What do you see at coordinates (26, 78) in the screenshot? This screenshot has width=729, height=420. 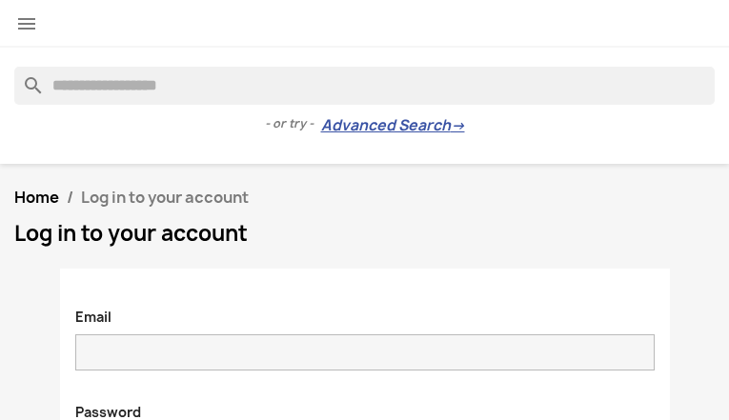 I see `i: search` at bounding box center [26, 78].